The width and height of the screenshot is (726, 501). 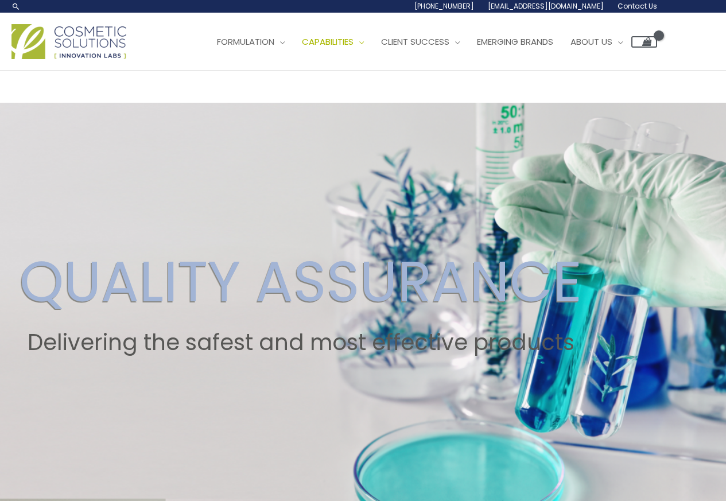 I want to click on nav: Site Navigation, so click(x=428, y=42).